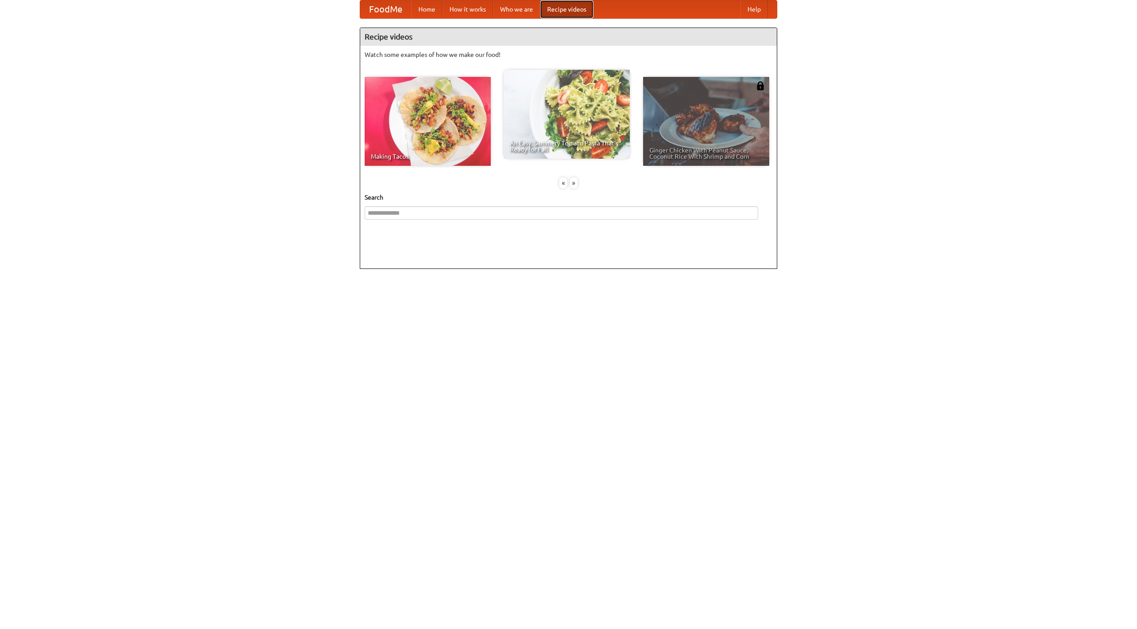  Describe the element at coordinates (428, 121) in the screenshot. I see `a: Making Tacos` at that location.